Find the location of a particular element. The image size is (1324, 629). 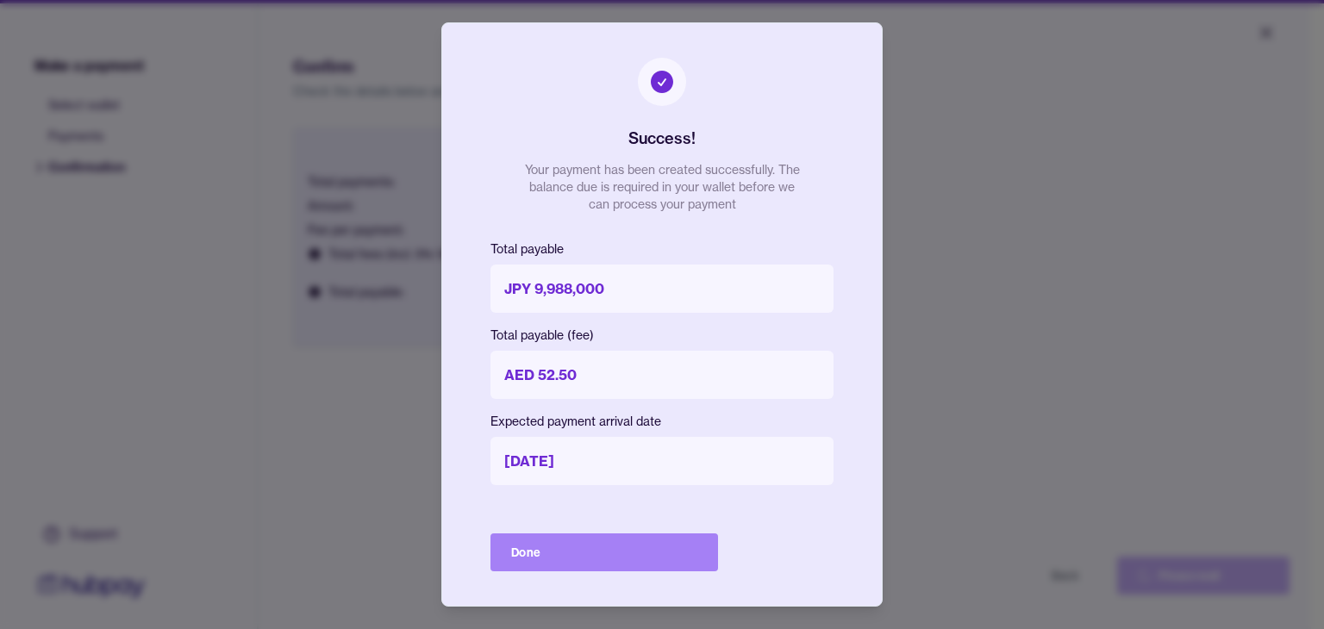

p: Your payment has been created successfully. The balance due is required in your wallet before we ... is located at coordinates (662, 187).